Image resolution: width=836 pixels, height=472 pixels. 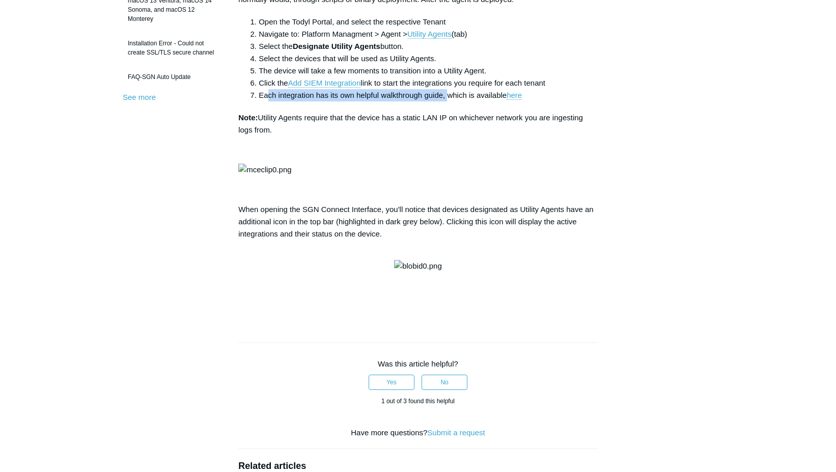 What do you see at coordinates (428, 71) in the screenshot?
I see `li: The device will take a few moments to transition into a Utility Agent.` at bounding box center [428, 71].